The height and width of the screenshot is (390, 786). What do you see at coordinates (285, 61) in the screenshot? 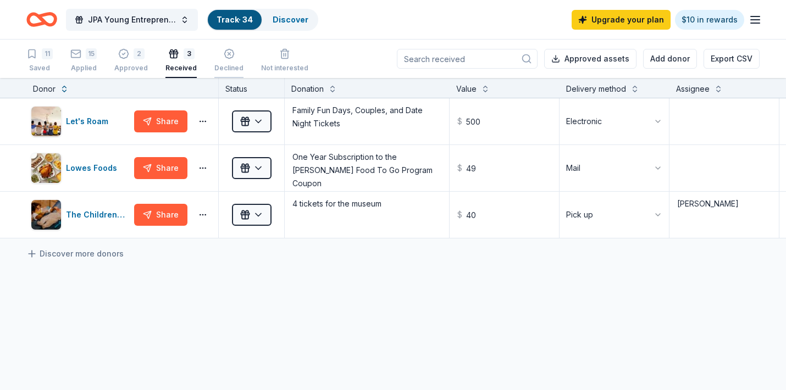
I see `button: Not interested` at bounding box center [285, 61].